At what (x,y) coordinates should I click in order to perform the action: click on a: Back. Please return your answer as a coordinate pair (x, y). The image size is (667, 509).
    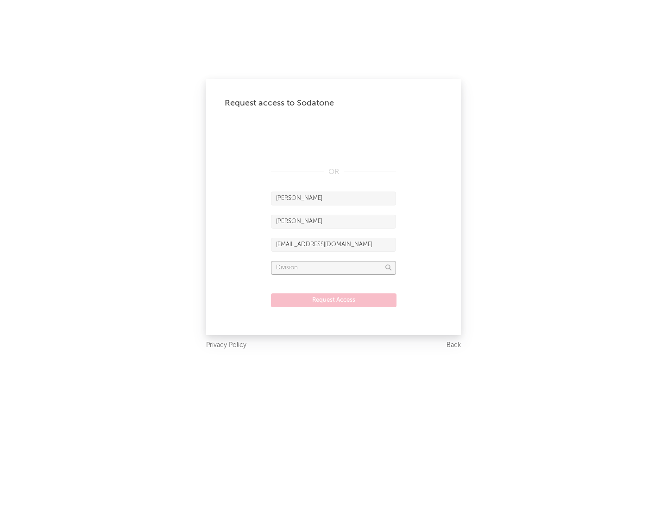
    Looking at the image, I should click on (453, 345).